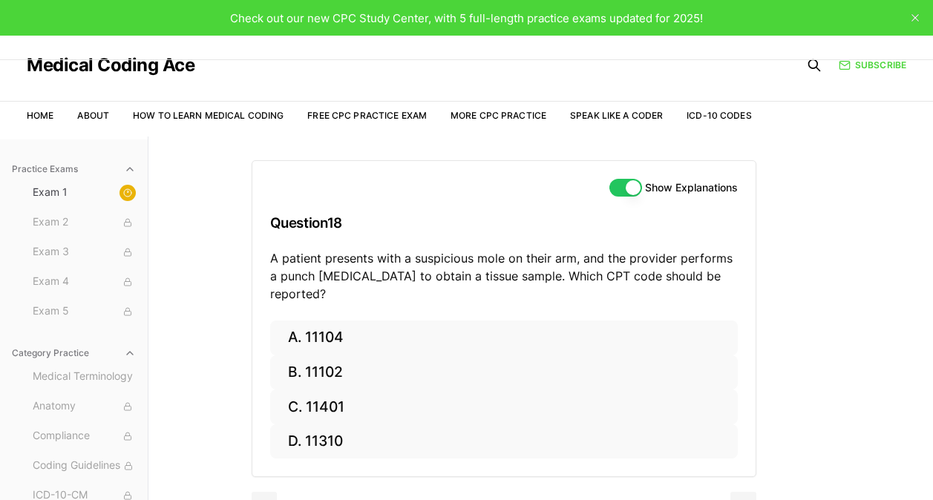 The height and width of the screenshot is (500, 933). Describe the element at coordinates (367, 115) in the screenshot. I see `a: Free CPC Practice Exam` at that location.